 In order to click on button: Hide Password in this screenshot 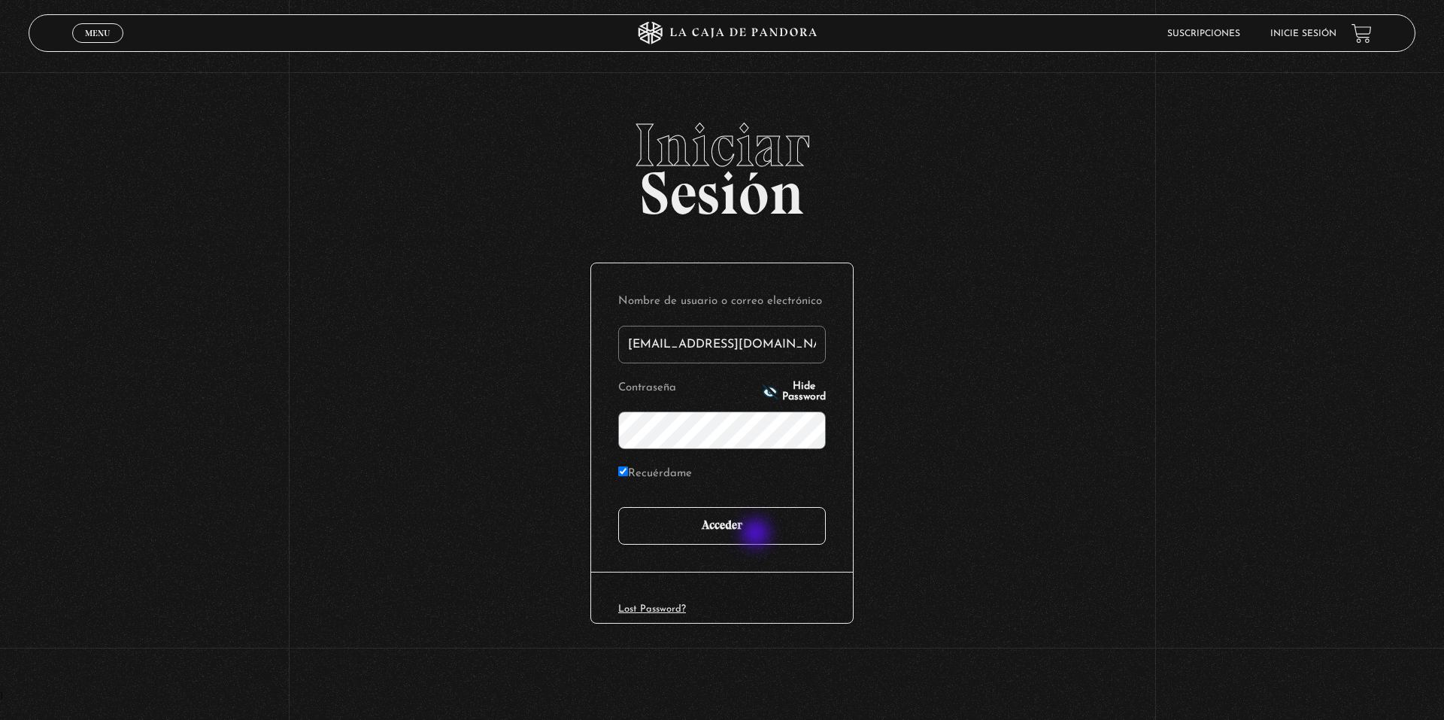, I will do `click(794, 392)`.